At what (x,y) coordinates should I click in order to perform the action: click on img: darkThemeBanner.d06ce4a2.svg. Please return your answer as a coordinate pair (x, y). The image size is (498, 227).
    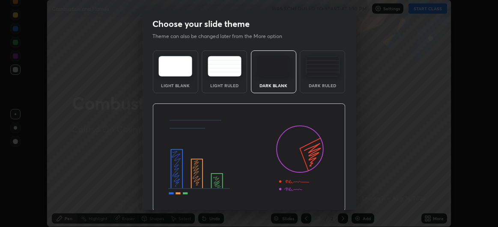
    Looking at the image, I should click on (249, 158).